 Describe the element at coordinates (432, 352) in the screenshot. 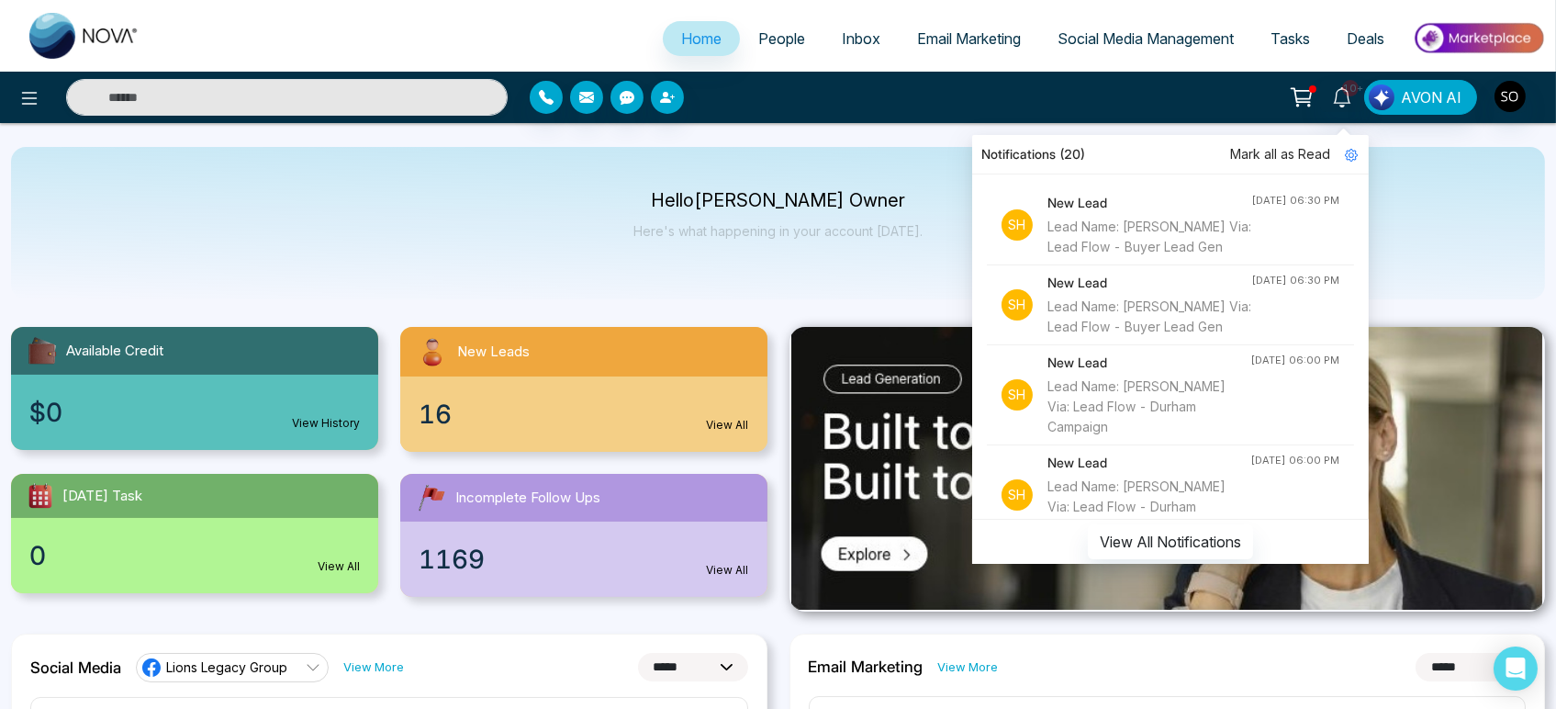

I see `img: newLeads.svg` at that location.